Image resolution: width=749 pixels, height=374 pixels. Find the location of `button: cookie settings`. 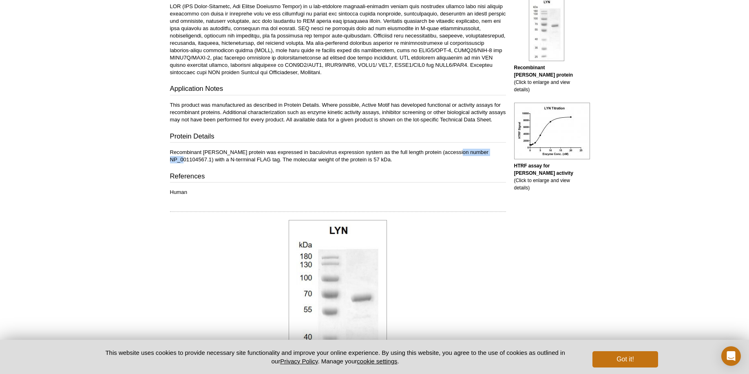

button: cookie settings is located at coordinates (377, 361).